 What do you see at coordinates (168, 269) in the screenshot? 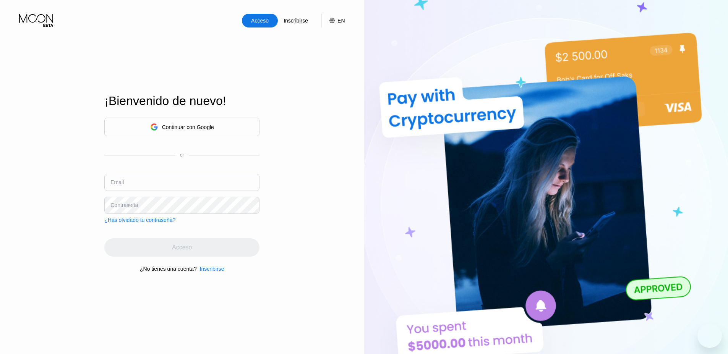
I see `div: ¿No tienes una cuenta?` at bounding box center [168, 269].